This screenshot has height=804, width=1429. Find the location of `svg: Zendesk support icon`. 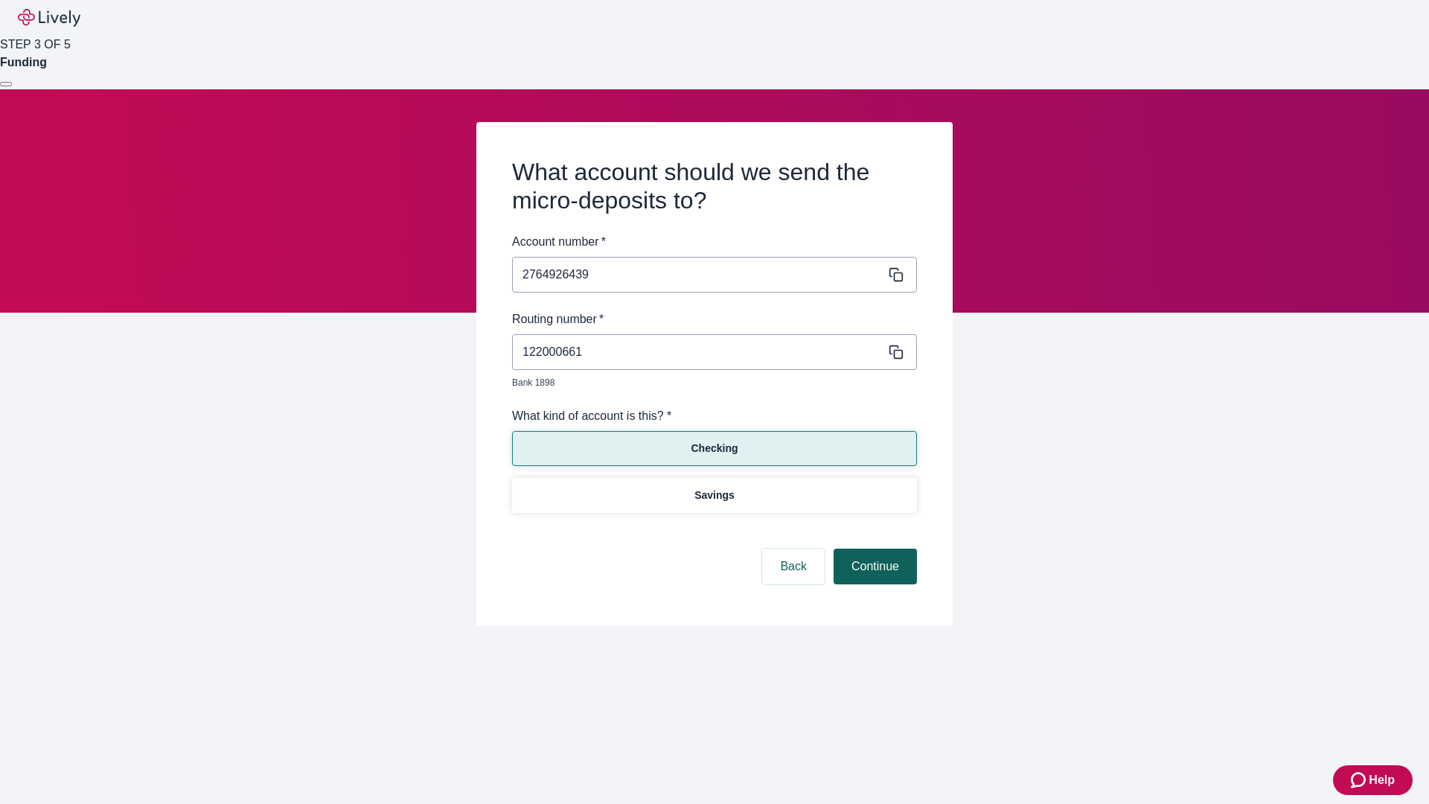

svg: Zendesk support icon is located at coordinates (1360, 780).